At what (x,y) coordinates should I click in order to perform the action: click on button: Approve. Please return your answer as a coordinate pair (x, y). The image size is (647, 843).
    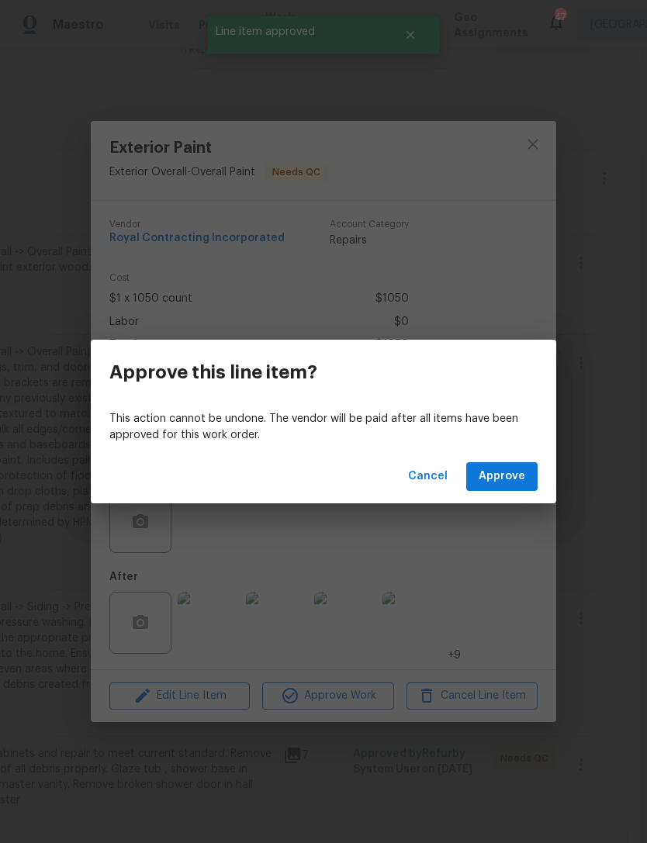
    Looking at the image, I should click on (502, 476).